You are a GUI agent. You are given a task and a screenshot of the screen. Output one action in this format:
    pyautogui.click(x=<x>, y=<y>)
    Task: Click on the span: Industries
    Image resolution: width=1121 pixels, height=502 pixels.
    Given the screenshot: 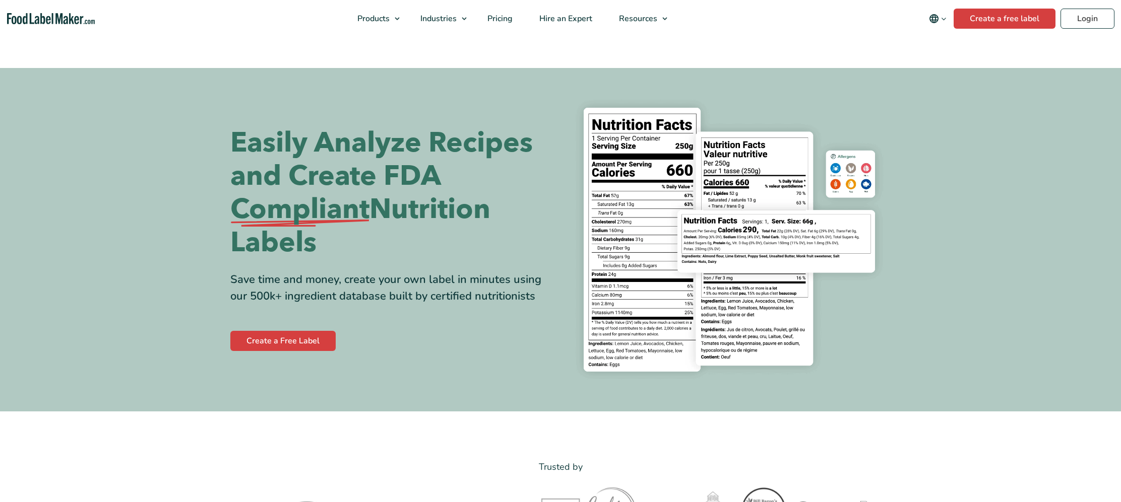 What is the action you would take?
    pyautogui.click(x=437, y=19)
    